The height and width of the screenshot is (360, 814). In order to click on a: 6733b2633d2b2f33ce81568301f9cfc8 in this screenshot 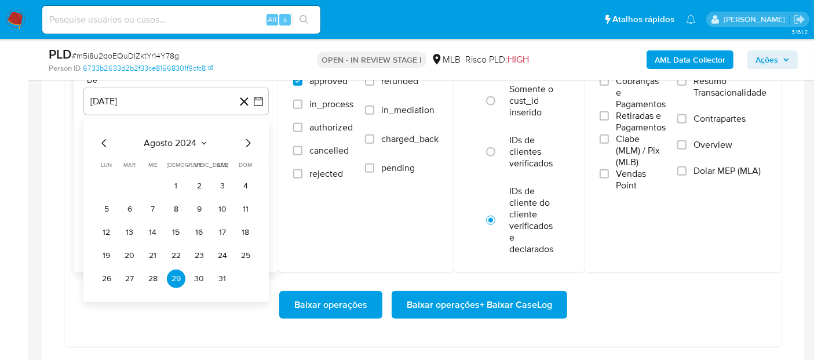, I will do `click(148, 68)`.